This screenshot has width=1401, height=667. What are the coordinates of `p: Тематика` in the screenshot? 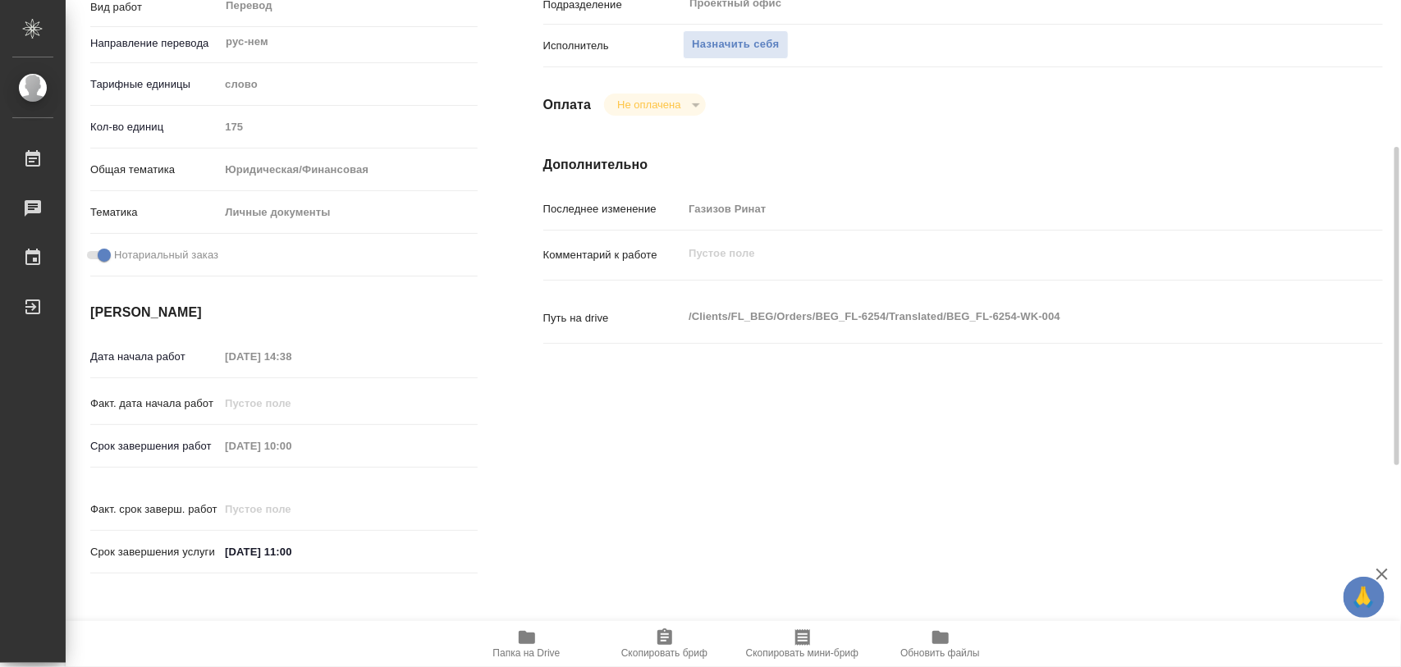 It's located at (154, 213).